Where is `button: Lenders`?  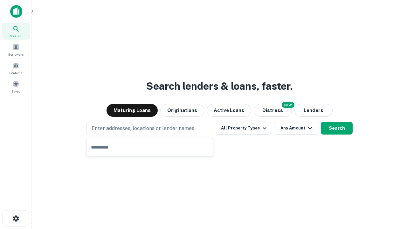 button: Lenders is located at coordinates (313, 110).